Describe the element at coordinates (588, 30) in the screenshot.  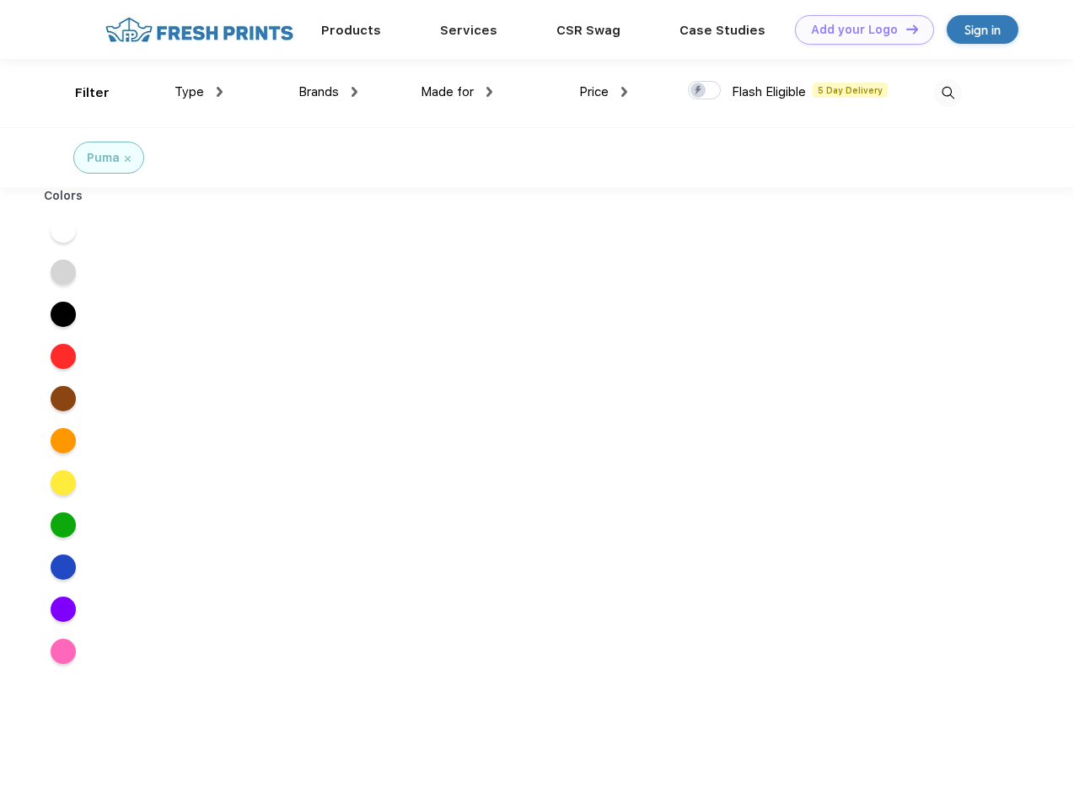
I see `a: CSR Swag` at that location.